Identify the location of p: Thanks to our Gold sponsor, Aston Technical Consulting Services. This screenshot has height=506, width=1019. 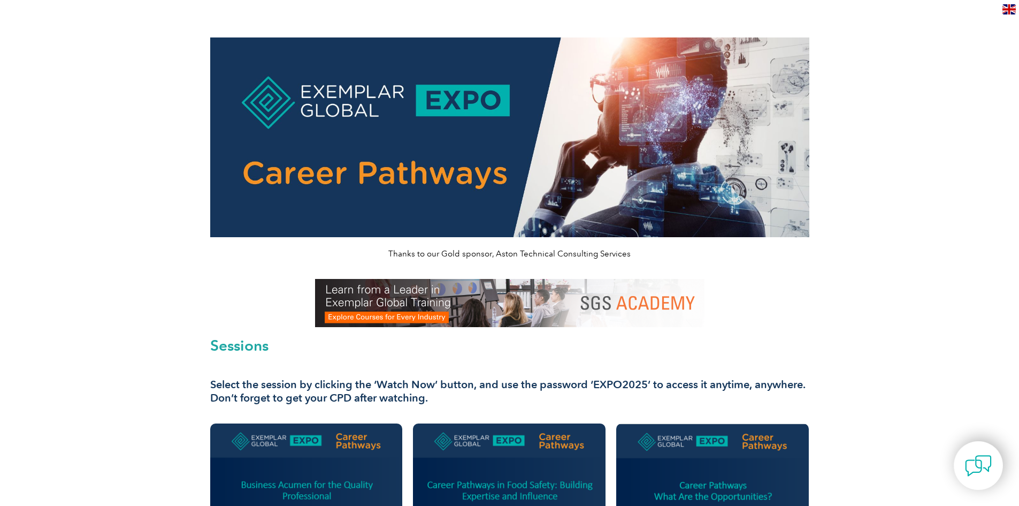
(510, 254).